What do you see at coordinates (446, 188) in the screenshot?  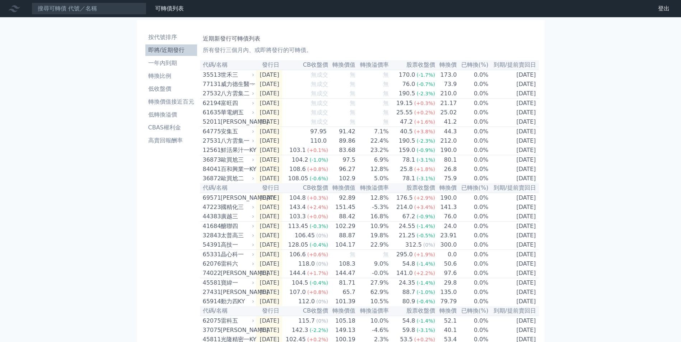 I see `th: 轉換價` at bounding box center [446, 188].